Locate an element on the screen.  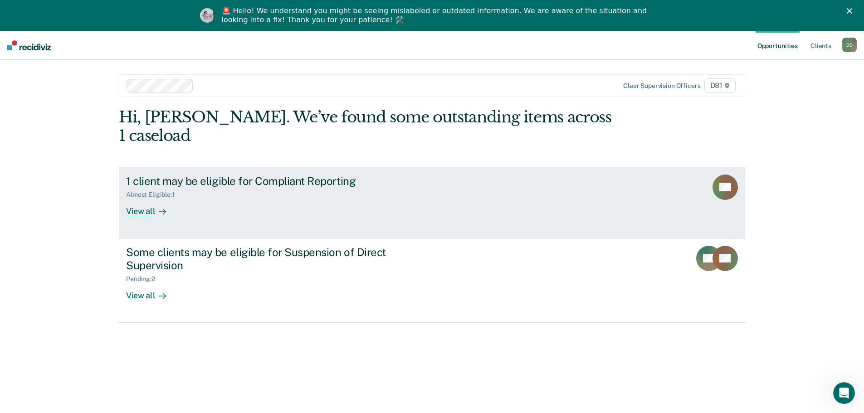
img: Profile image for Kim is located at coordinates (207, 15).